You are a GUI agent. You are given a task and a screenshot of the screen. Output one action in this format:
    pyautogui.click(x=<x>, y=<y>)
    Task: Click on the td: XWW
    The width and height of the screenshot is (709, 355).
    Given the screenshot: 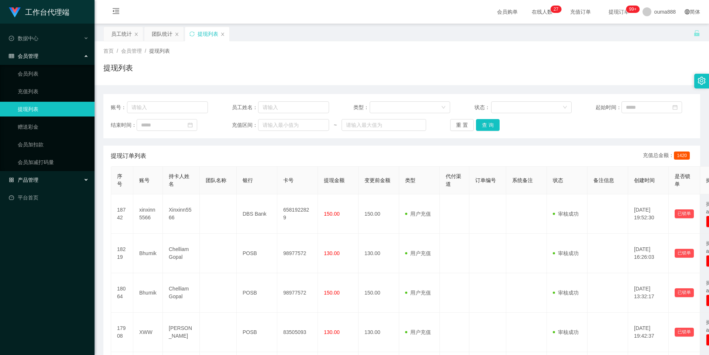 What is the action you would take?
    pyautogui.click(x=148, y=333)
    